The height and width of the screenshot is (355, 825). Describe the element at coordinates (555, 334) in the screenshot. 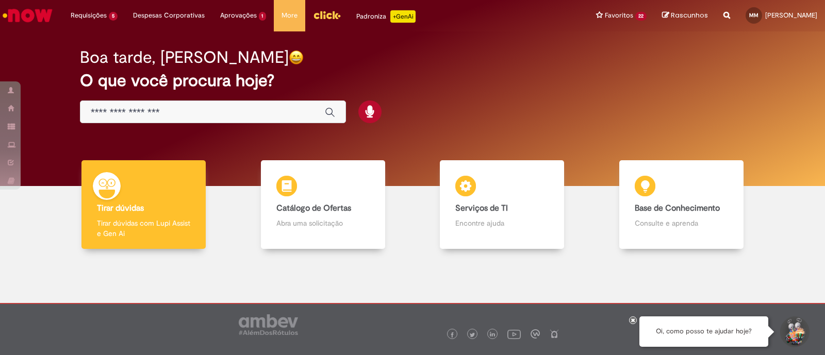

I see `img: logo_footer_naosei.png` at that location.